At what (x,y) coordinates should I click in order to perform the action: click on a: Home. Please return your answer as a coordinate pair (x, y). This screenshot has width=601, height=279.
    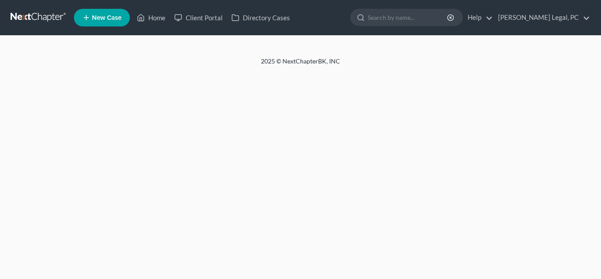
    Looking at the image, I should click on (151, 18).